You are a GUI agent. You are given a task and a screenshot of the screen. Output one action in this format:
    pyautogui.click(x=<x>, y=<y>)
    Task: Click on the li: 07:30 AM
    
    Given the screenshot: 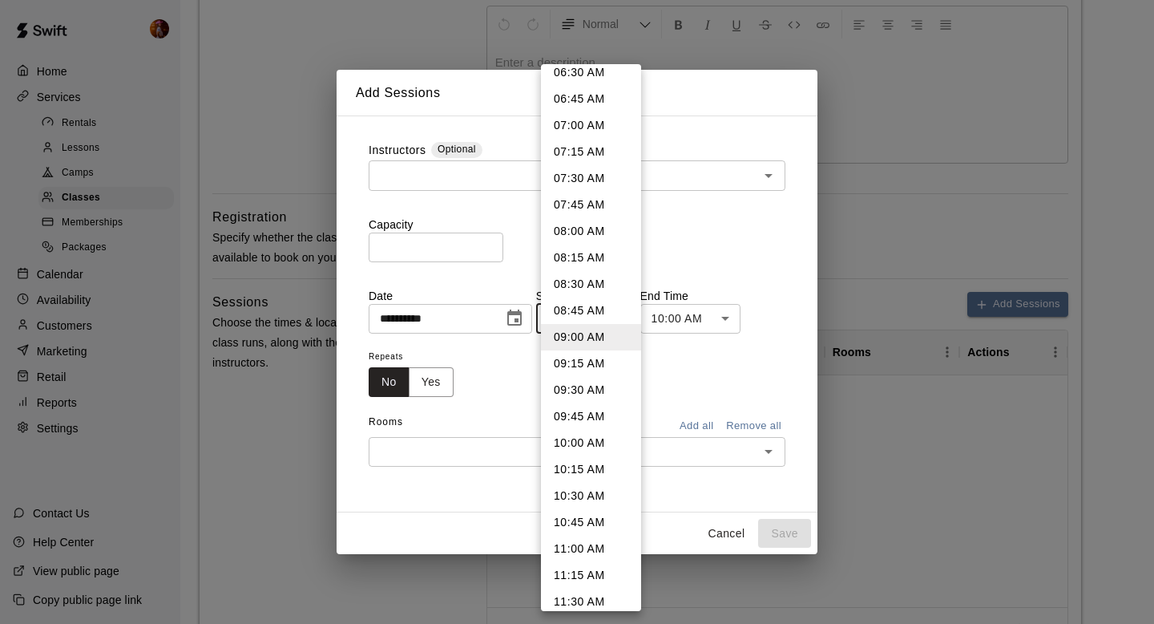 What is the action you would take?
    pyautogui.click(x=591, y=178)
    